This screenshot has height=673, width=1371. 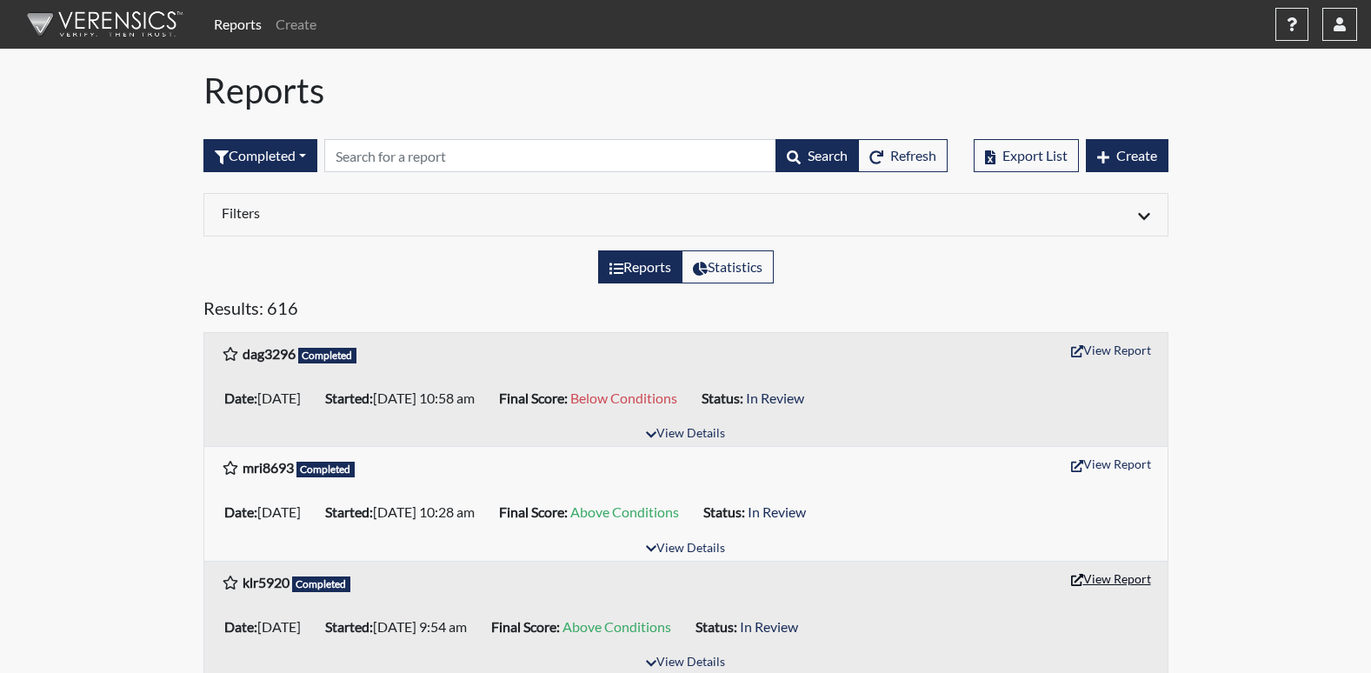 I want to click on b: mri8693, so click(x=268, y=467).